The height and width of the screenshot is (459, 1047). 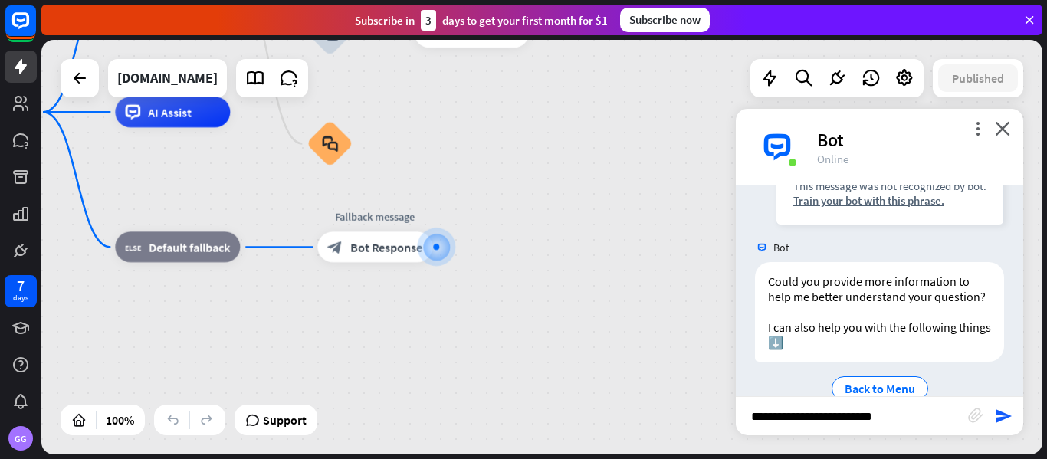 What do you see at coordinates (21, 286) in the screenshot?
I see `div: 7` at bounding box center [21, 286].